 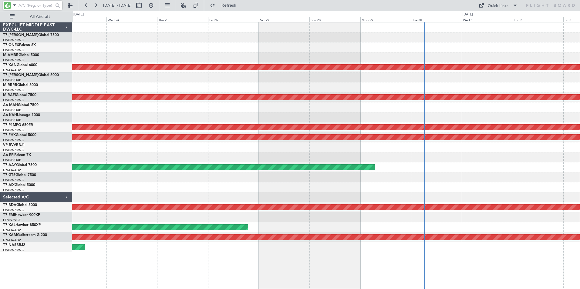 I want to click on a: A6-EFIFalcon 7X, so click(x=17, y=155).